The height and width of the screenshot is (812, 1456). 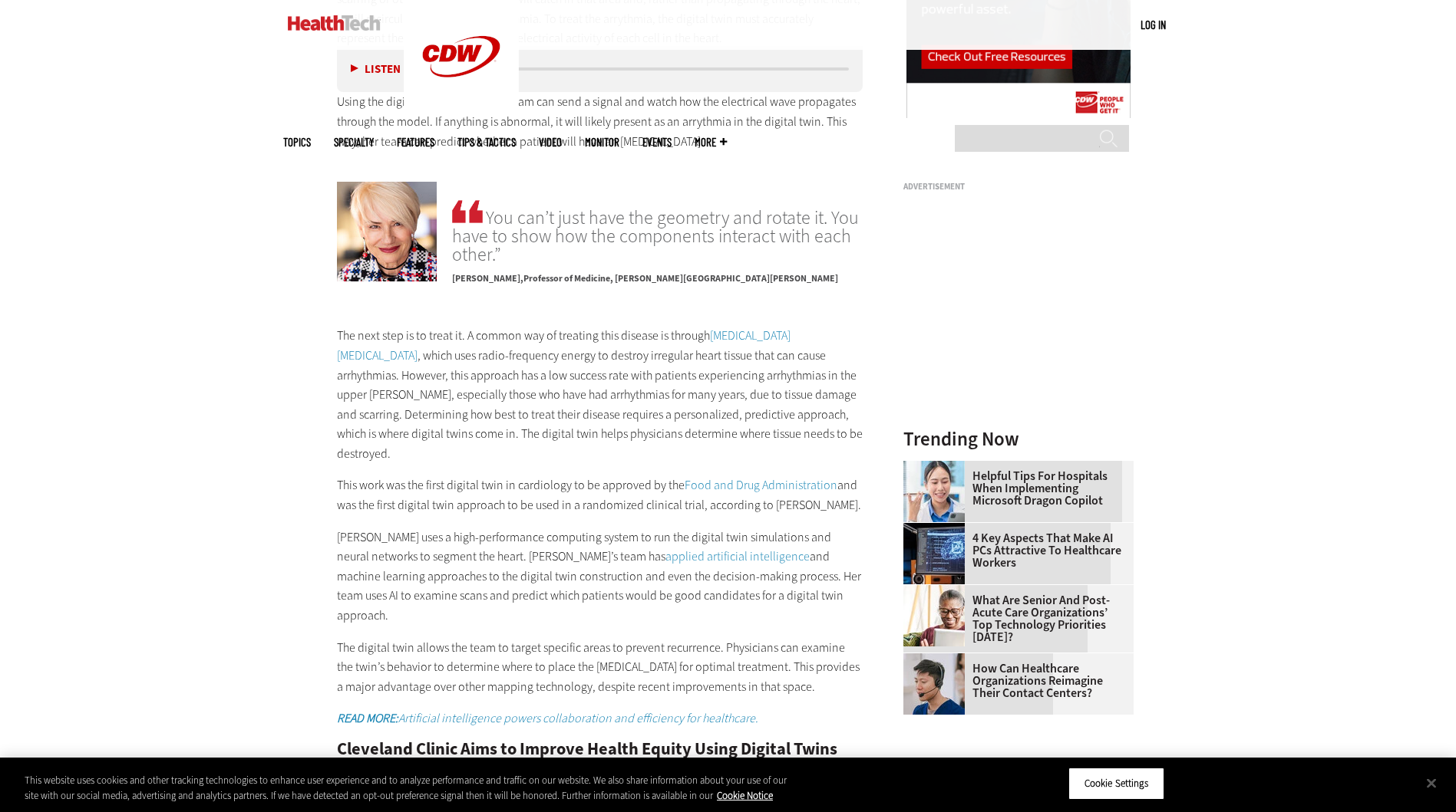 What do you see at coordinates (711, 142) in the screenshot?
I see `span: More` at bounding box center [711, 142].